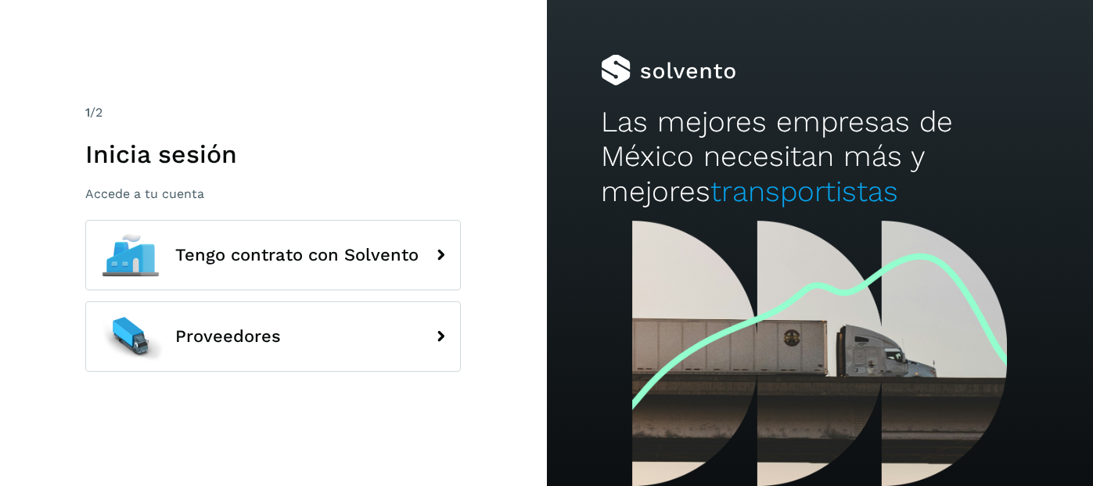 The width and height of the screenshot is (1093, 486). Describe the element at coordinates (273, 154) in the screenshot. I see `h1: Inicia sesión` at that location.